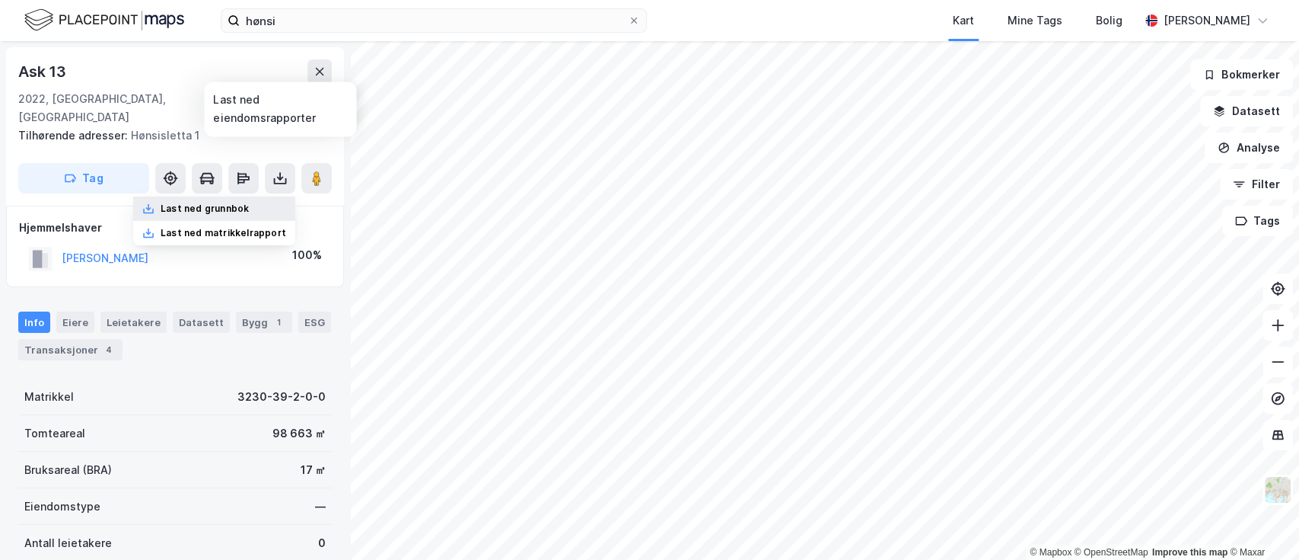 The height and width of the screenshot is (560, 1299). Describe the element at coordinates (1249, 148) in the screenshot. I see `button: Analyse` at that location.